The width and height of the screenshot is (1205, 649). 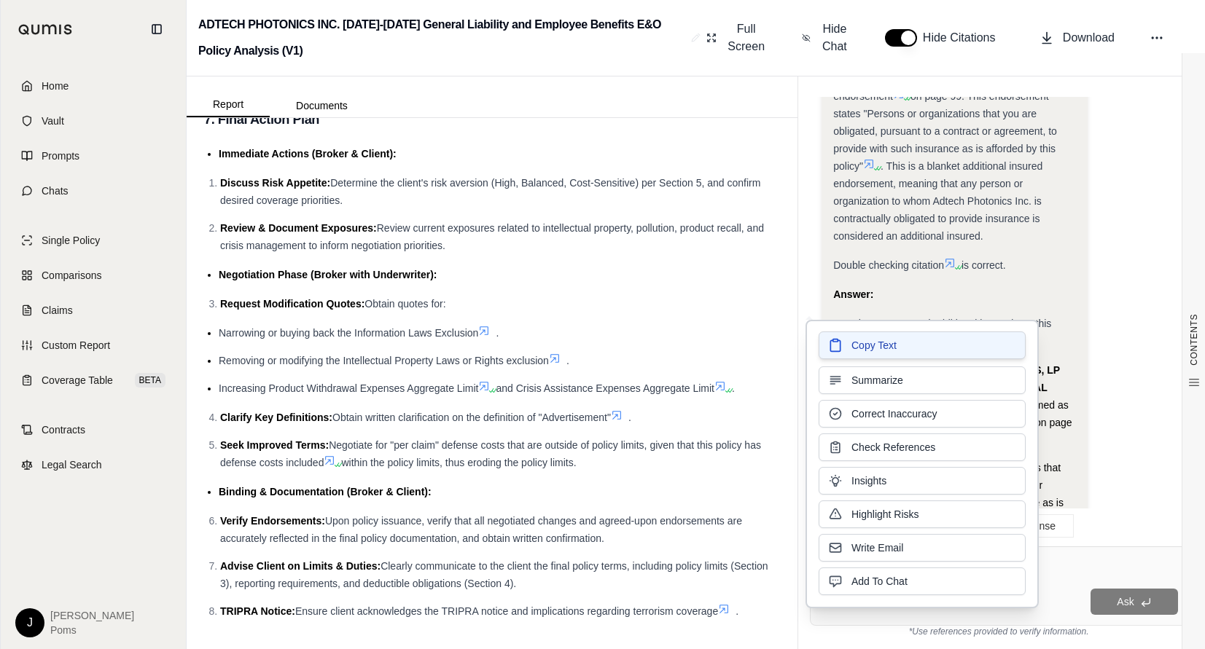 I want to click on div: J, so click(x=30, y=623).